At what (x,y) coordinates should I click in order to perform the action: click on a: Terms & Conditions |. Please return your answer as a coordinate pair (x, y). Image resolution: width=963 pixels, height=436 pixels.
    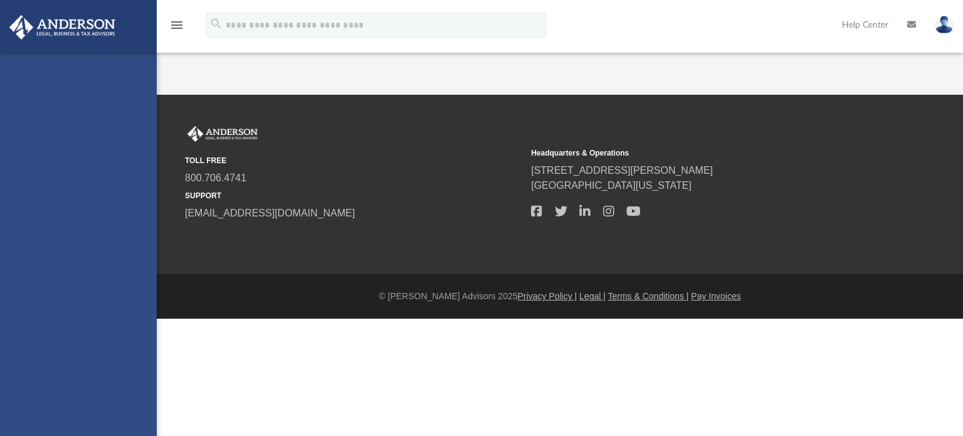
    Looking at the image, I should click on (648, 296).